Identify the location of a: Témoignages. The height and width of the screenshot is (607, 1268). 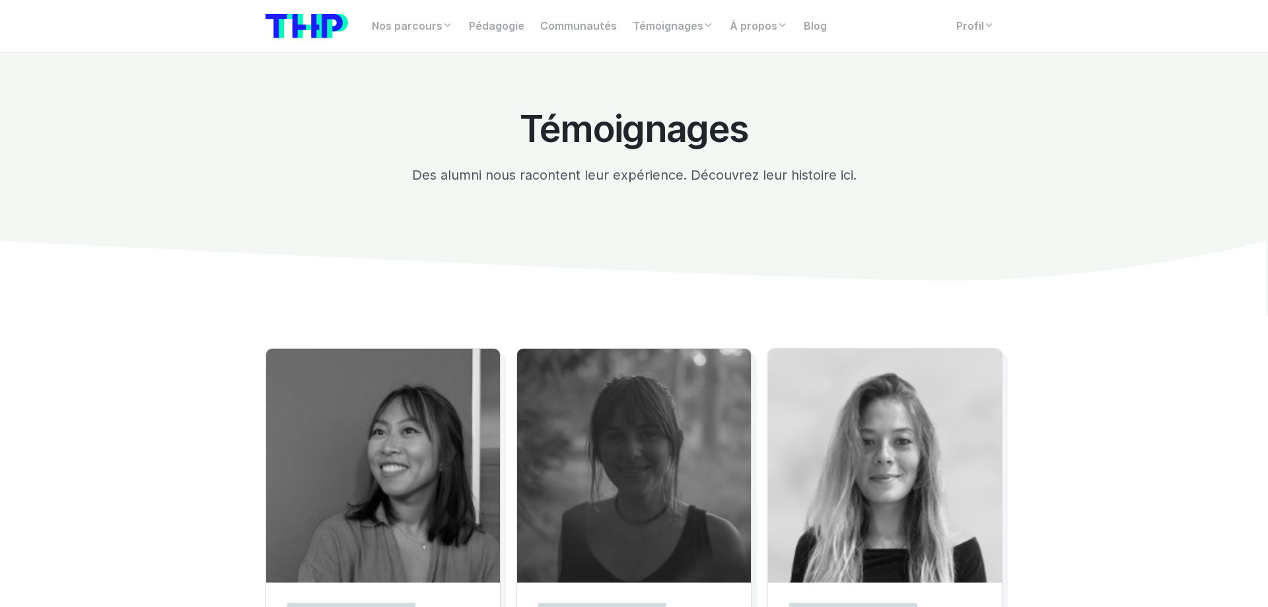
(673, 26).